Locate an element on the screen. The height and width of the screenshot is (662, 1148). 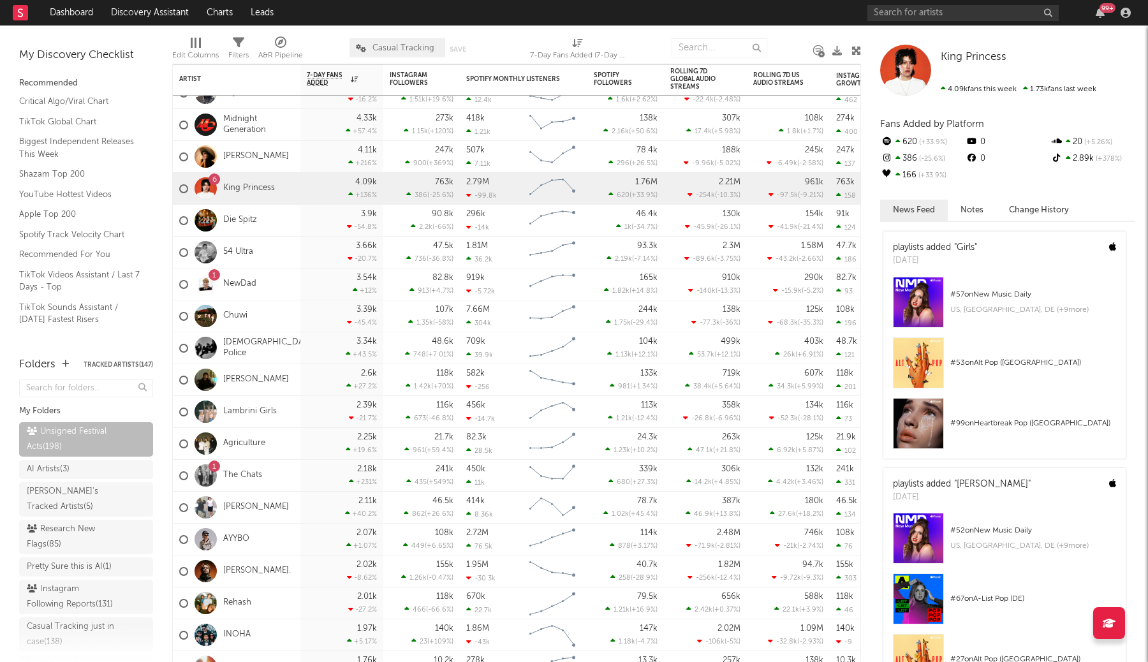
span: 2.19k is located at coordinates (623, 259).